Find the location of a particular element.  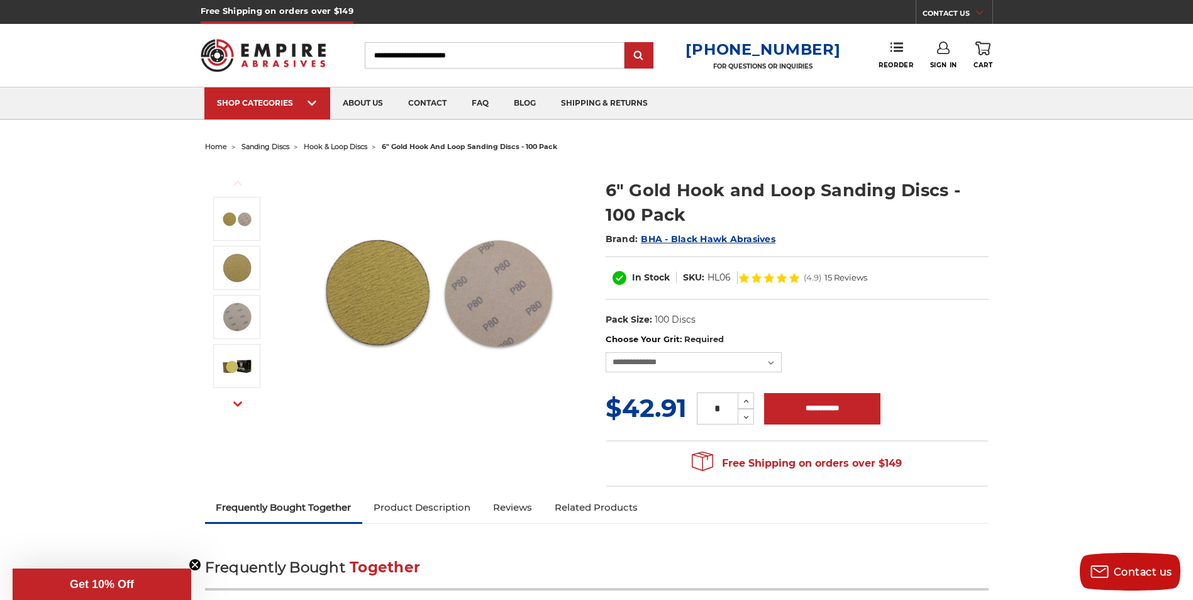

dd: HL06 is located at coordinates (719, 277).